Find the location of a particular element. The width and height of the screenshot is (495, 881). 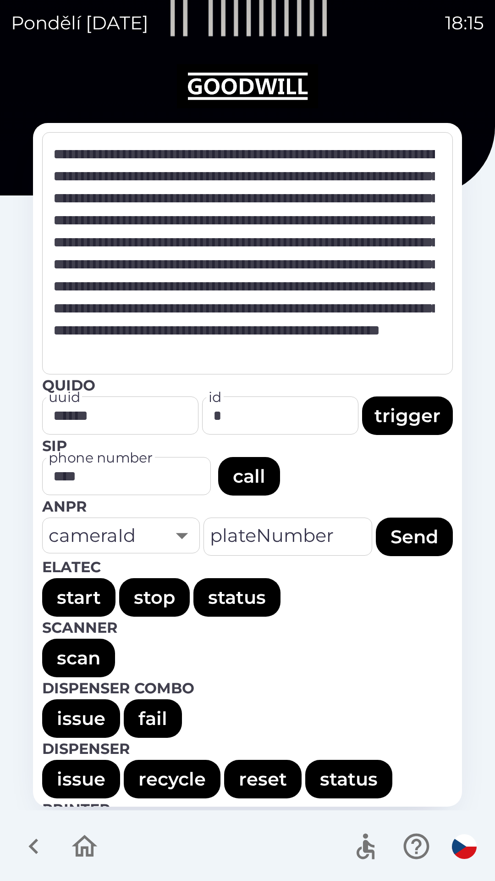

p: Scanner is located at coordinates (248, 628).